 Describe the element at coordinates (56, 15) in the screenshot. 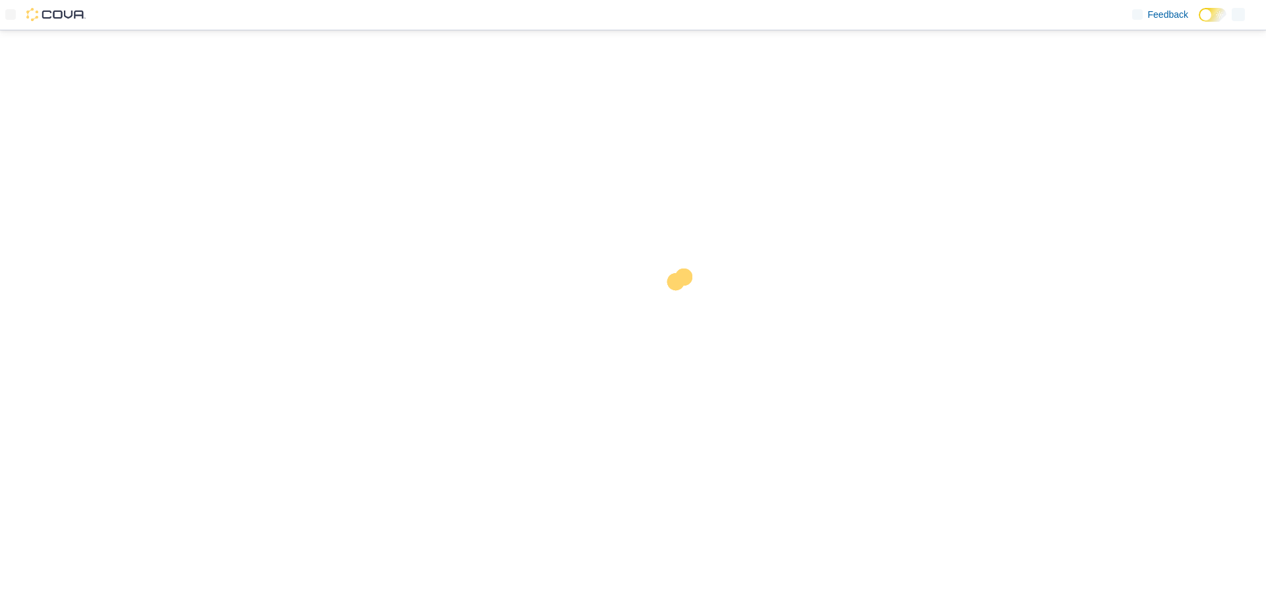

I see `img: Cova` at that location.